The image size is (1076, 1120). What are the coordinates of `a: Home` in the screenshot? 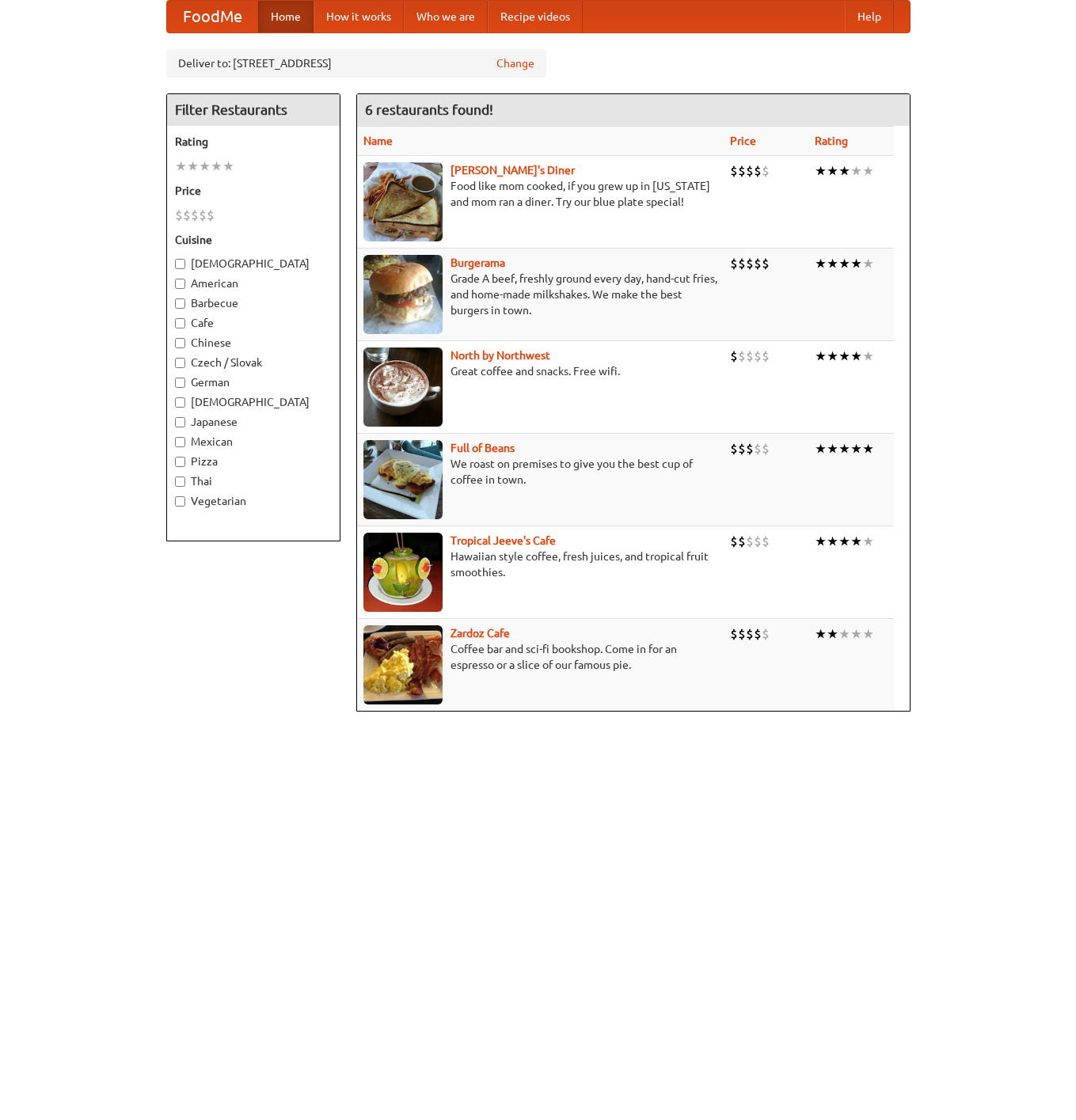 It's located at (286, 17).